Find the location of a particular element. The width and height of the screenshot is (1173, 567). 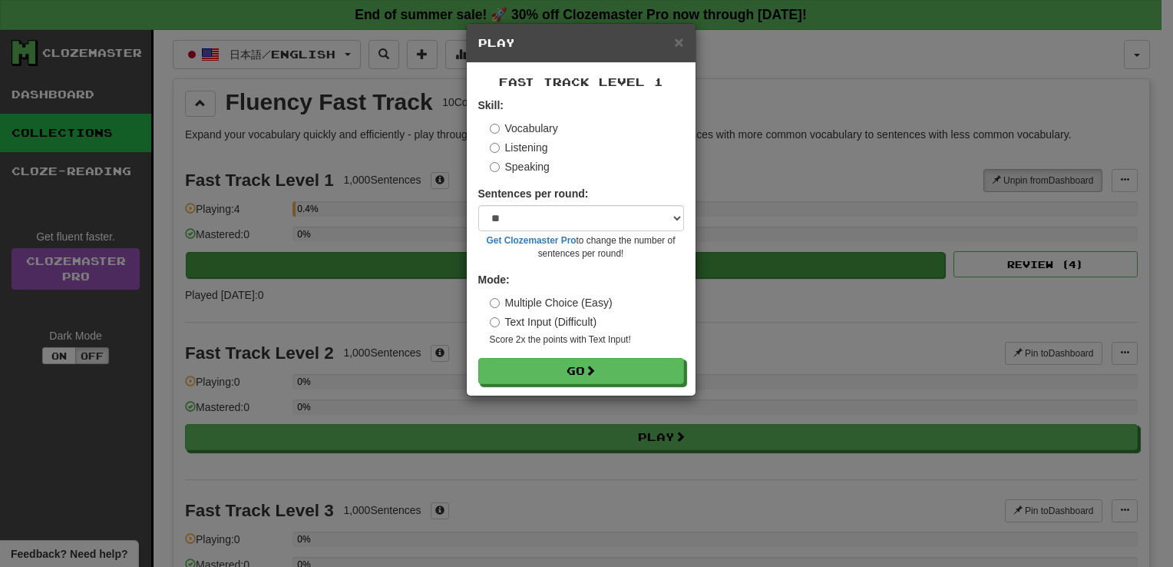

input: Listening is located at coordinates (494, 147).